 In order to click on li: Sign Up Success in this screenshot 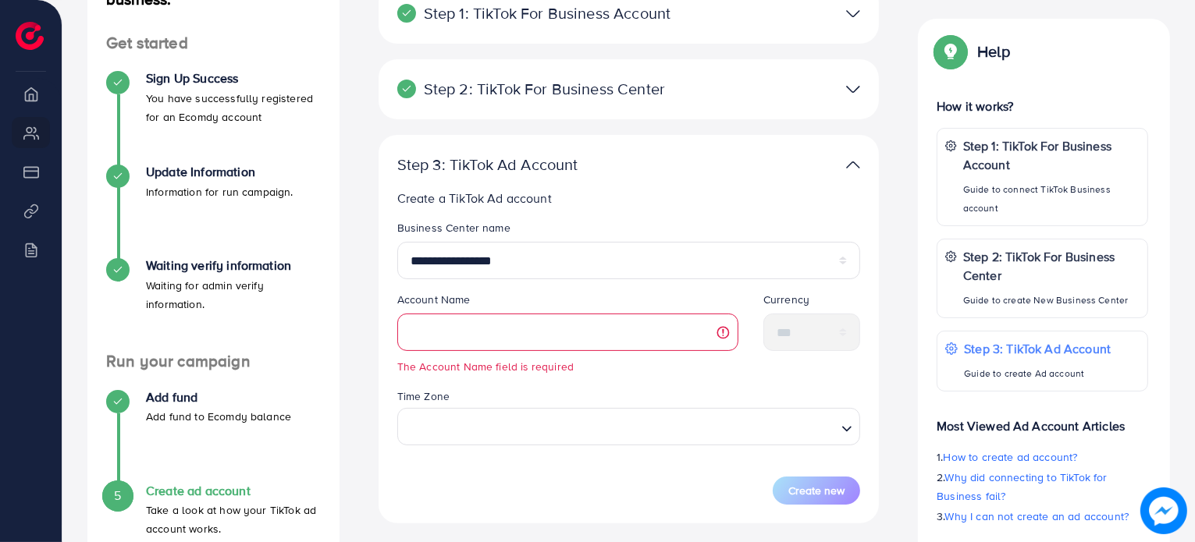, I will do `click(213, 118)`.